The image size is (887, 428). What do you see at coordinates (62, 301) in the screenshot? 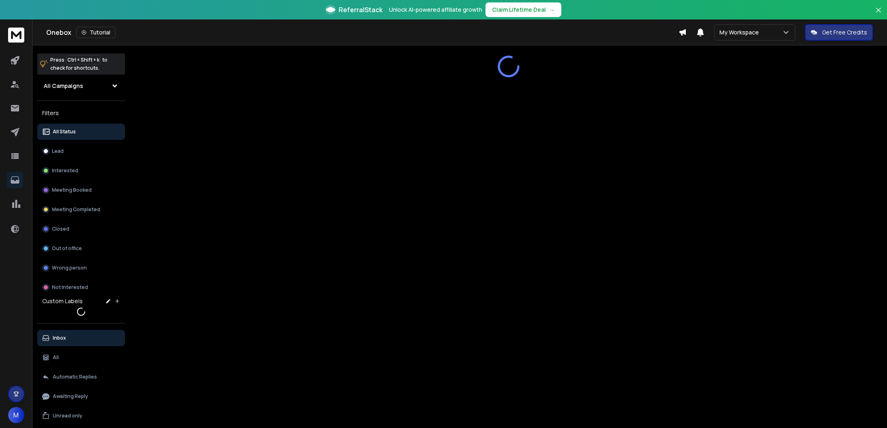
I see `h3: Custom Labels` at bounding box center [62, 301].